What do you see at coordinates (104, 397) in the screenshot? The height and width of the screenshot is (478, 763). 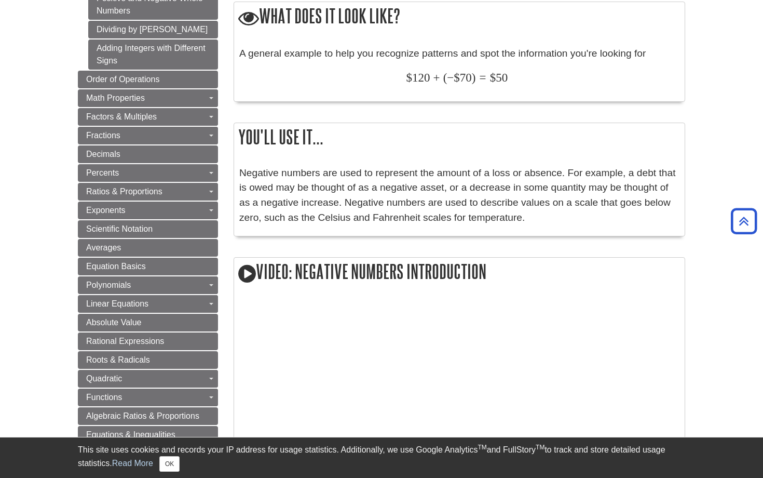 I see `span: Functions` at bounding box center [104, 397].